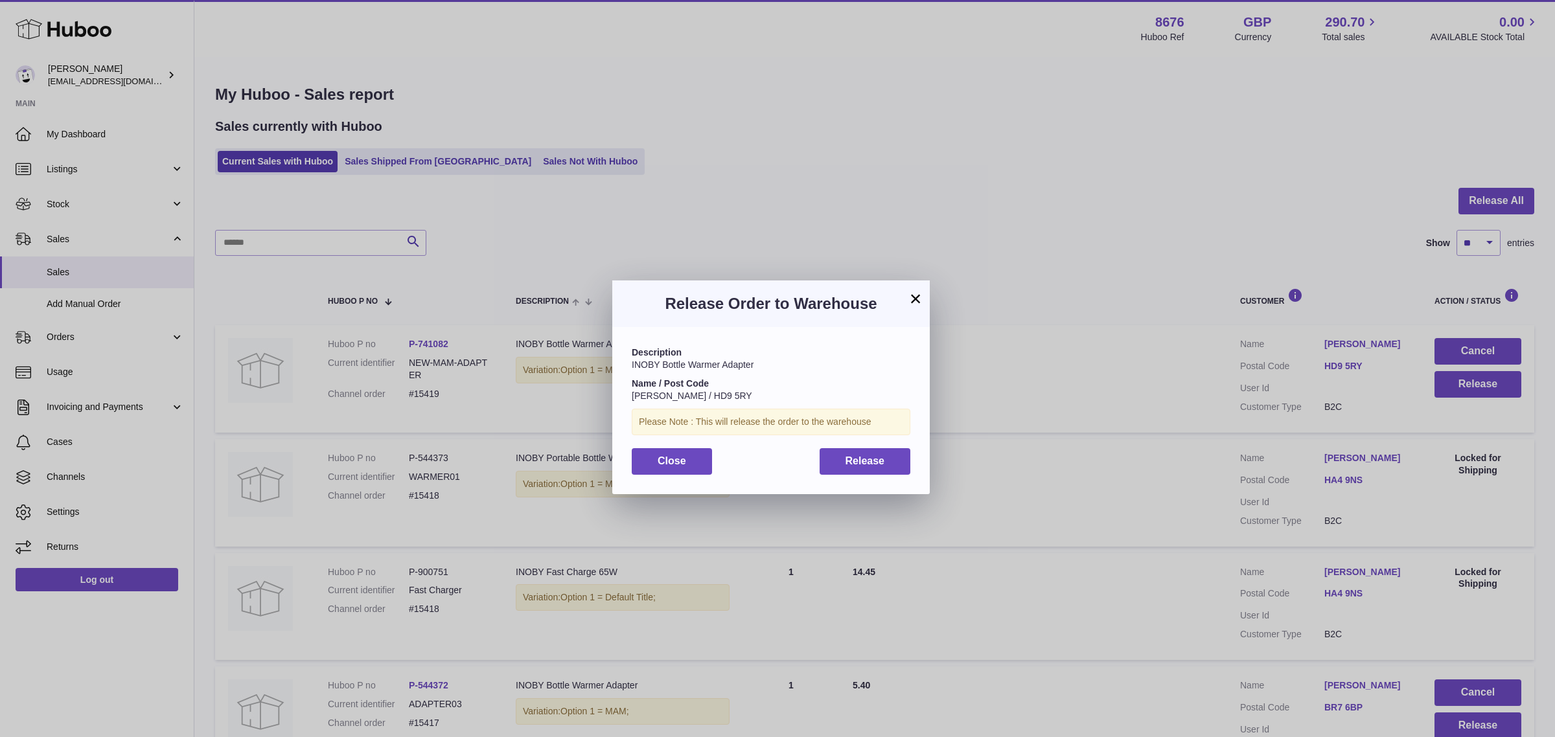 The height and width of the screenshot is (737, 1555). What do you see at coordinates (672, 461) in the screenshot?
I see `button: Close` at bounding box center [672, 461].